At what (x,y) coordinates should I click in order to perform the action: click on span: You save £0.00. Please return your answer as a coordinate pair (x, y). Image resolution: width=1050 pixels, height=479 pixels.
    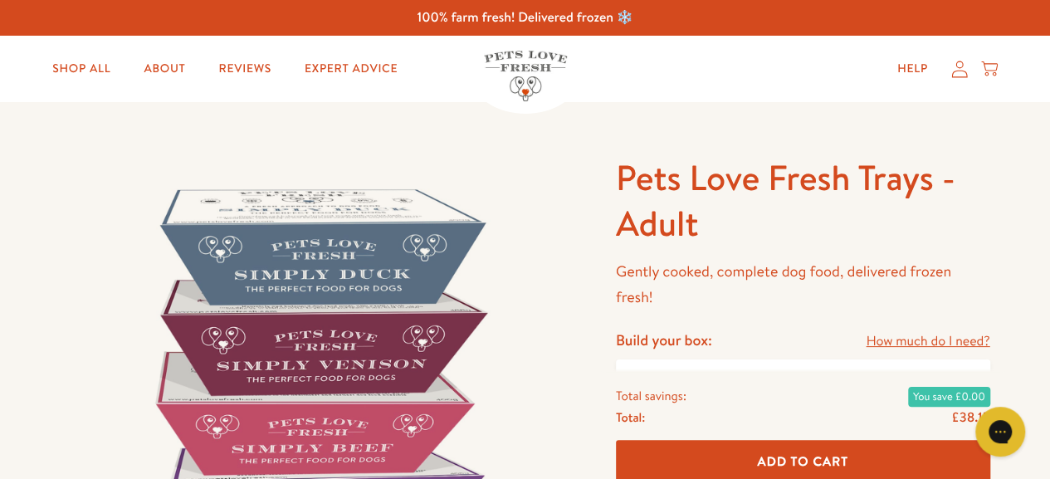
    Looking at the image, I should click on (949, 398).